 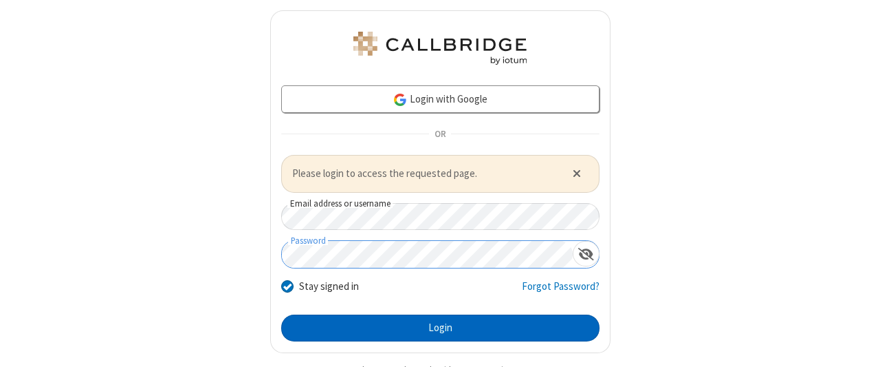 I want to click on a: Login with Google, so click(x=440, y=99).